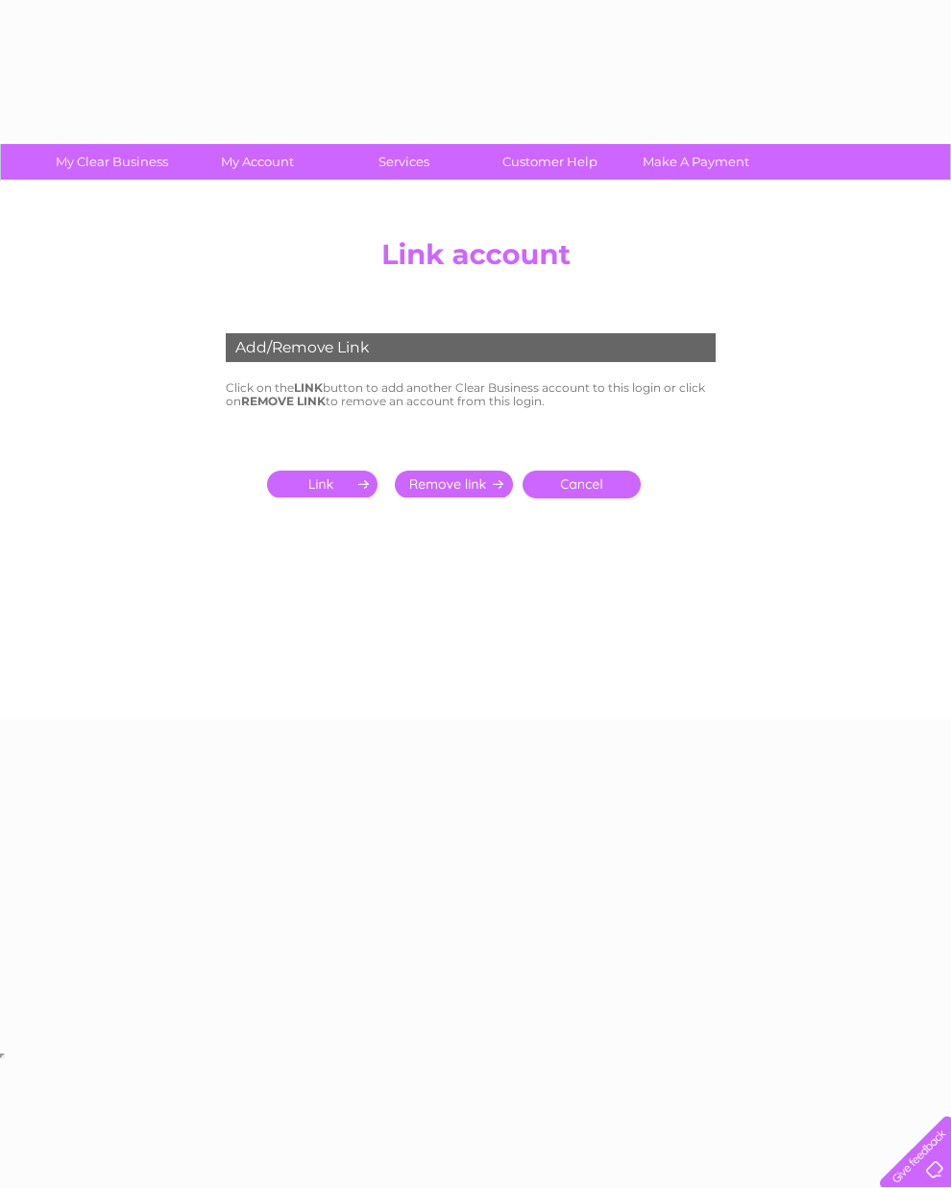  What do you see at coordinates (470, 348) in the screenshot?
I see `div: Add/Remove Link` at bounding box center [470, 348].